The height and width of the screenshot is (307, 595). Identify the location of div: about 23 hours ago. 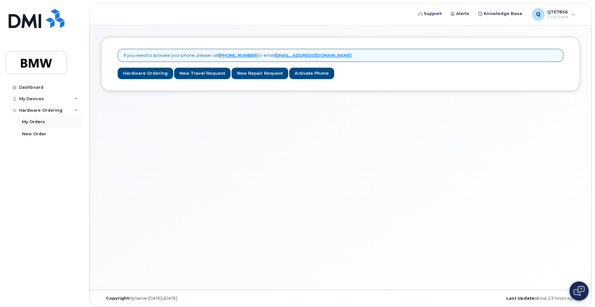
(500, 298).